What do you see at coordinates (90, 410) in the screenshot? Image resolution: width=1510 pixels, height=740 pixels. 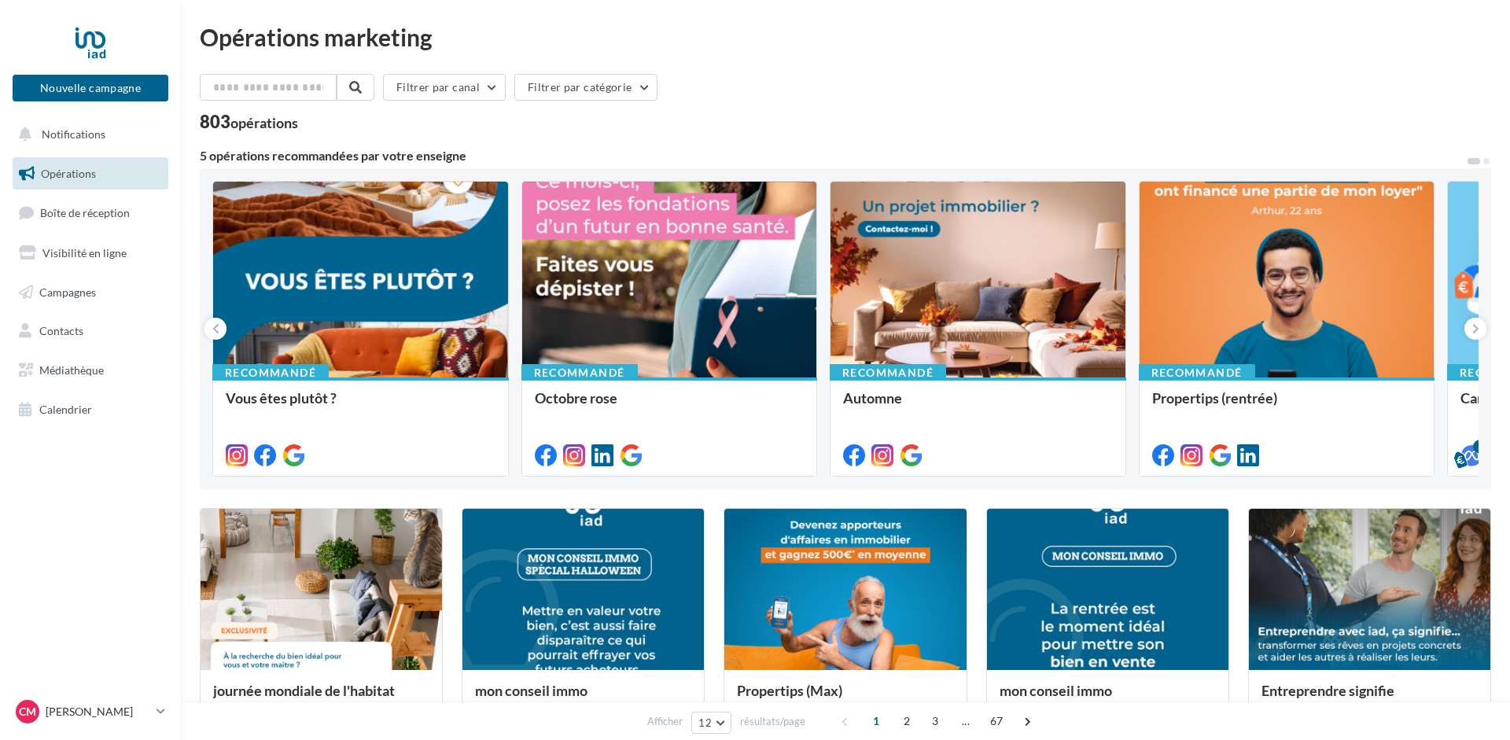 I see `a: Calendrier` at bounding box center [90, 410].